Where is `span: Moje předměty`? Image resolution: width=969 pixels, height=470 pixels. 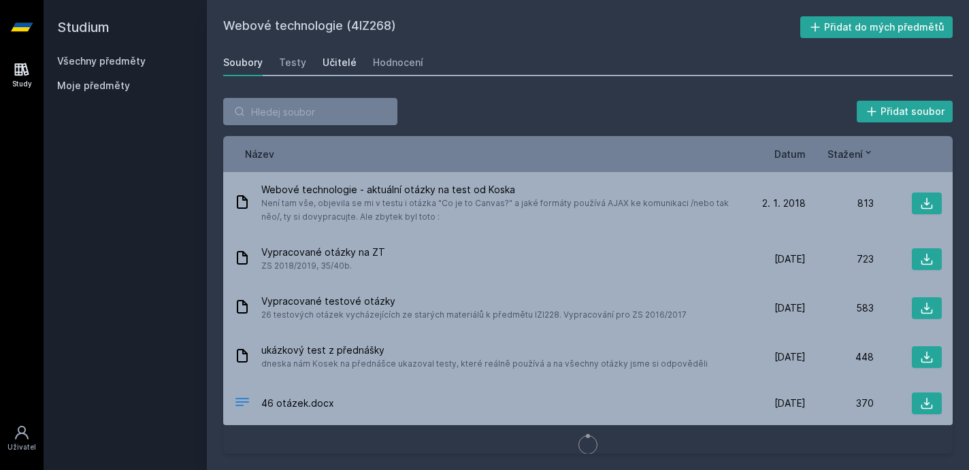
span: Moje předměty is located at coordinates (93, 86).